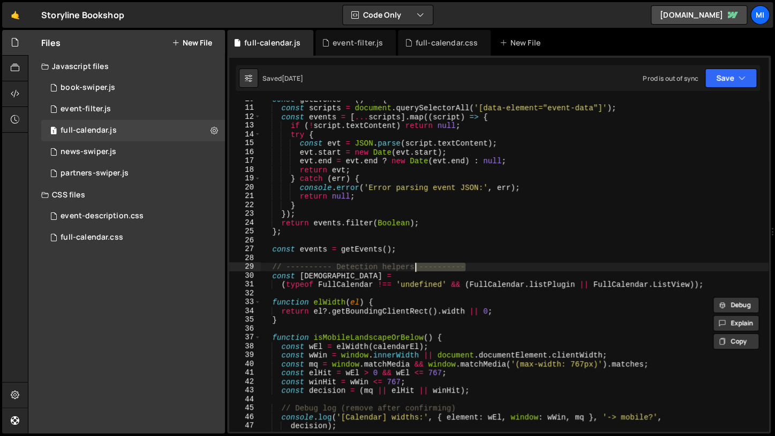 This screenshot has width=775, height=436. Describe the element at coordinates (245, 267) in the screenshot. I see `div: 29` at that location.